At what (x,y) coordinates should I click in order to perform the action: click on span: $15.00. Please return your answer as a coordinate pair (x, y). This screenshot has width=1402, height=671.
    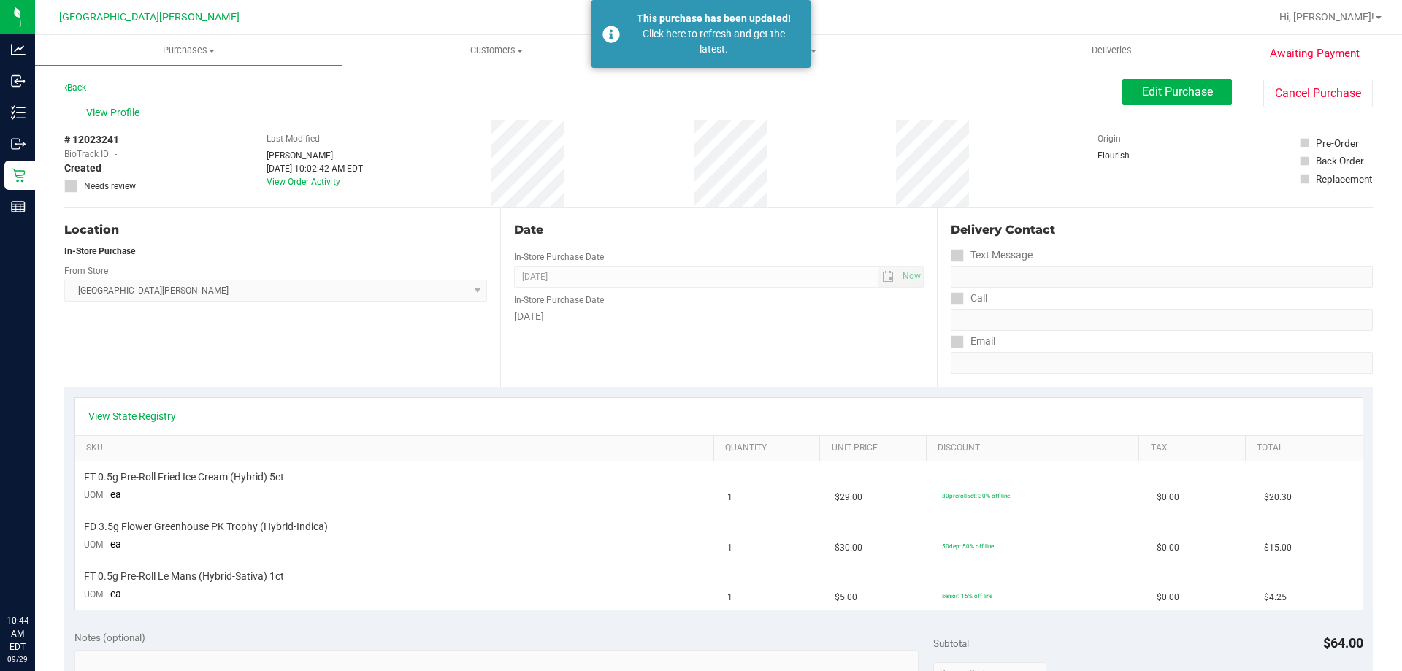
    Looking at the image, I should click on (1277, 547).